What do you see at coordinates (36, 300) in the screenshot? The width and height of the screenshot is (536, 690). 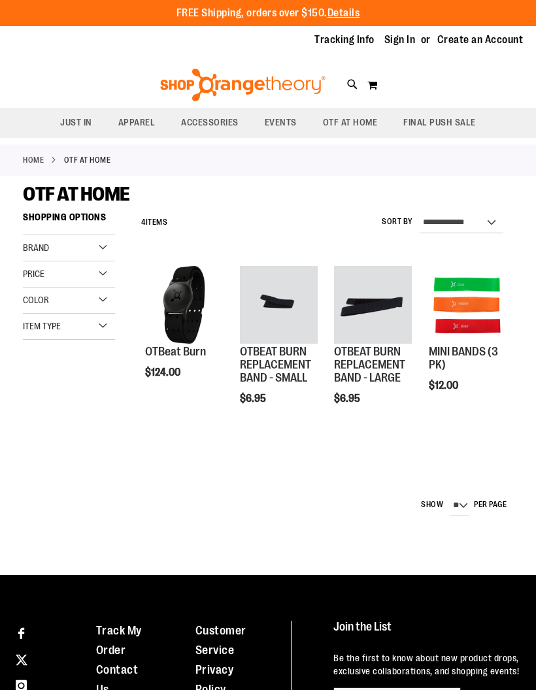 I see `span: Color` at bounding box center [36, 300].